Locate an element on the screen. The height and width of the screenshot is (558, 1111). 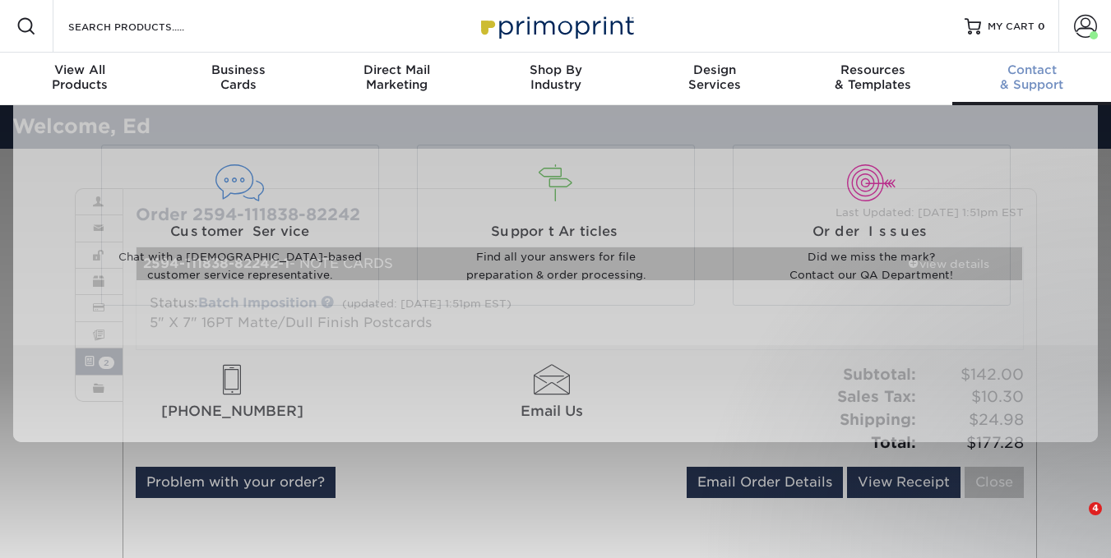
span: Support Articles is located at coordinates (556, 232).